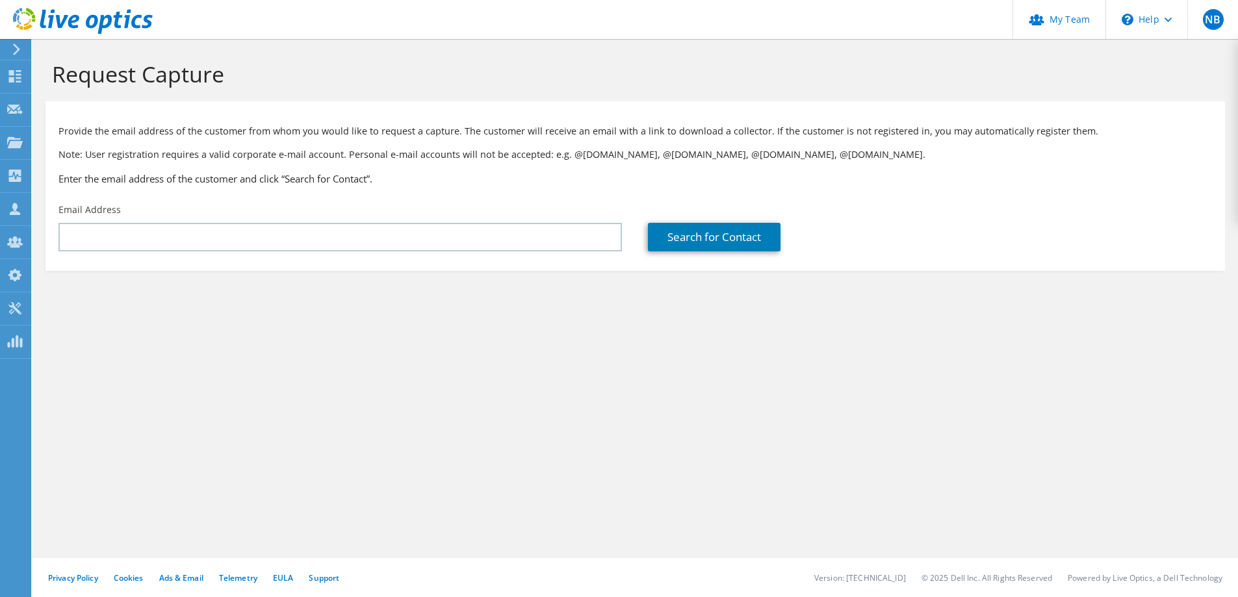 The height and width of the screenshot is (597, 1238). I want to click on a: EULA, so click(283, 578).